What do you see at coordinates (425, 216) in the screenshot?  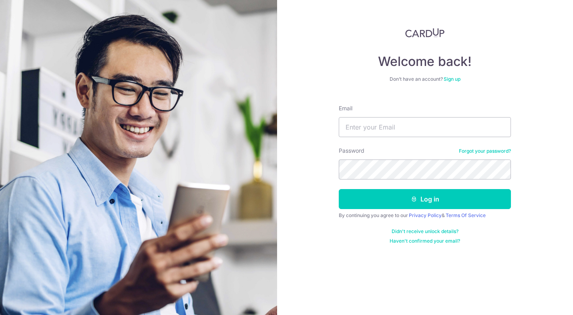 I see `div: By continuing you agree to our &` at bounding box center [425, 216].